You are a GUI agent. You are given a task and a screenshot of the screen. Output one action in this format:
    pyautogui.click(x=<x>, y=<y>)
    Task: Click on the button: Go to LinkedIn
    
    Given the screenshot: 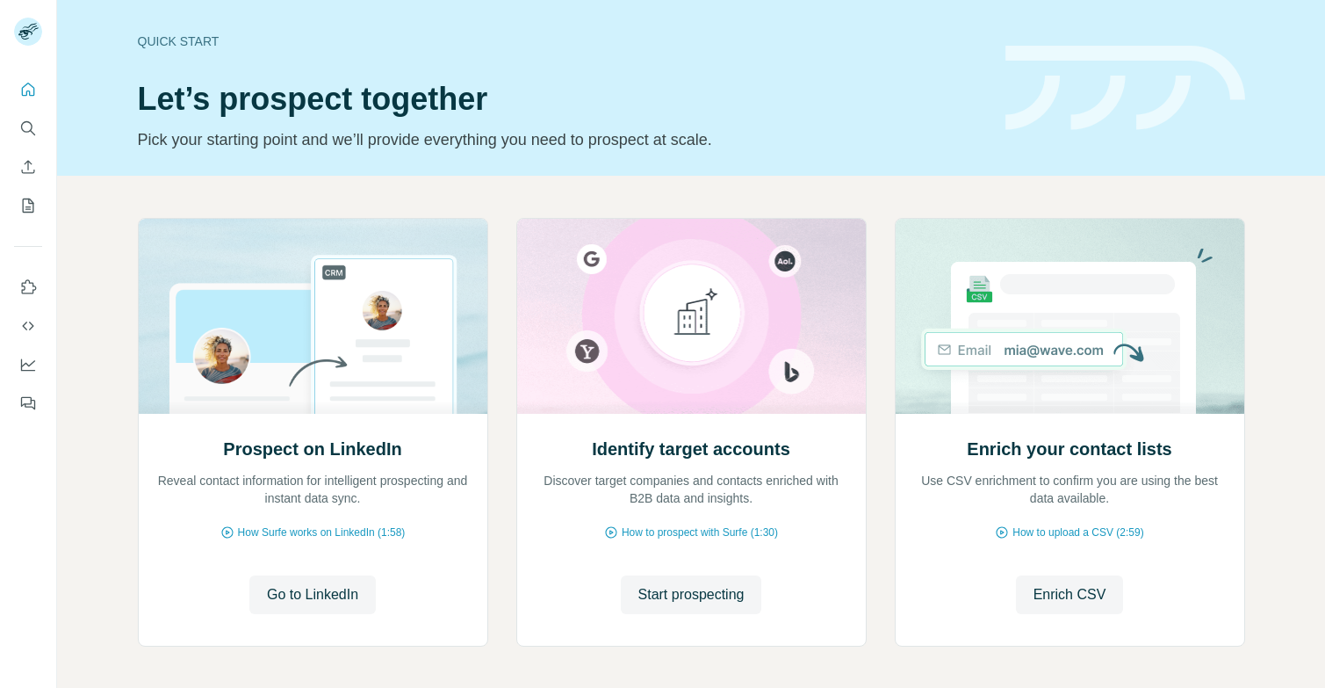 What is the action you would take?
    pyautogui.click(x=313, y=595)
    